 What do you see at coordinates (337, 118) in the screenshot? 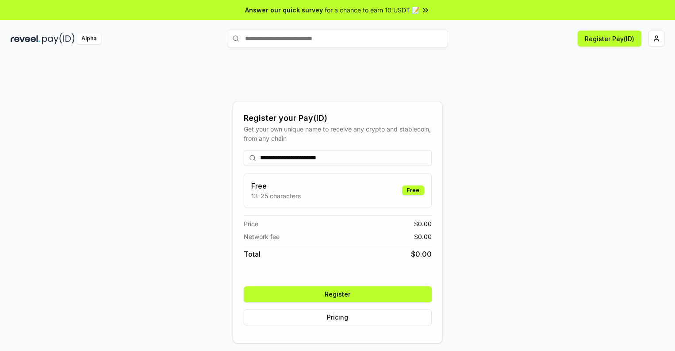
I see `div: Register your Pay(ID)` at bounding box center [337, 118].